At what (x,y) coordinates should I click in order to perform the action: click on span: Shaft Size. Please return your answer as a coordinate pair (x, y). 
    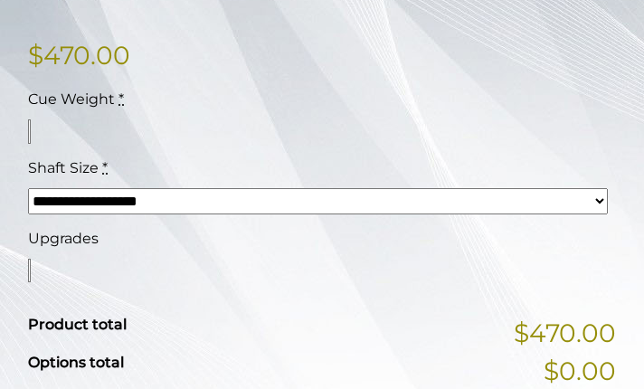
    Looking at the image, I should click on (63, 167).